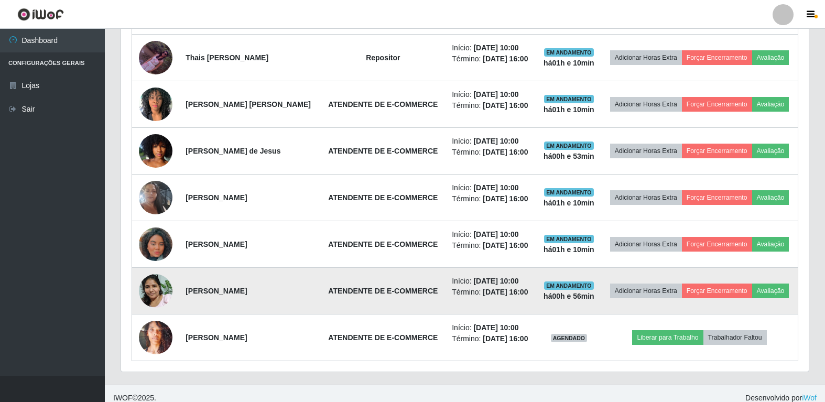  I want to click on button: Liberar para Trabalho, so click(667, 337).